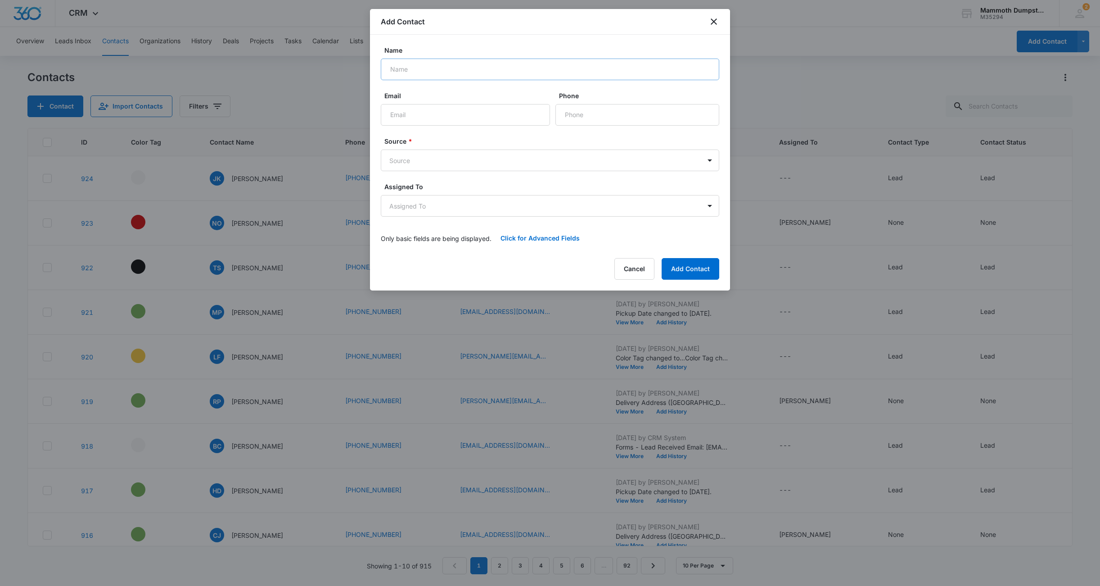 The image size is (1100, 586). What do you see at coordinates (641, 95) in the screenshot?
I see `label: Phone` at bounding box center [641, 95].